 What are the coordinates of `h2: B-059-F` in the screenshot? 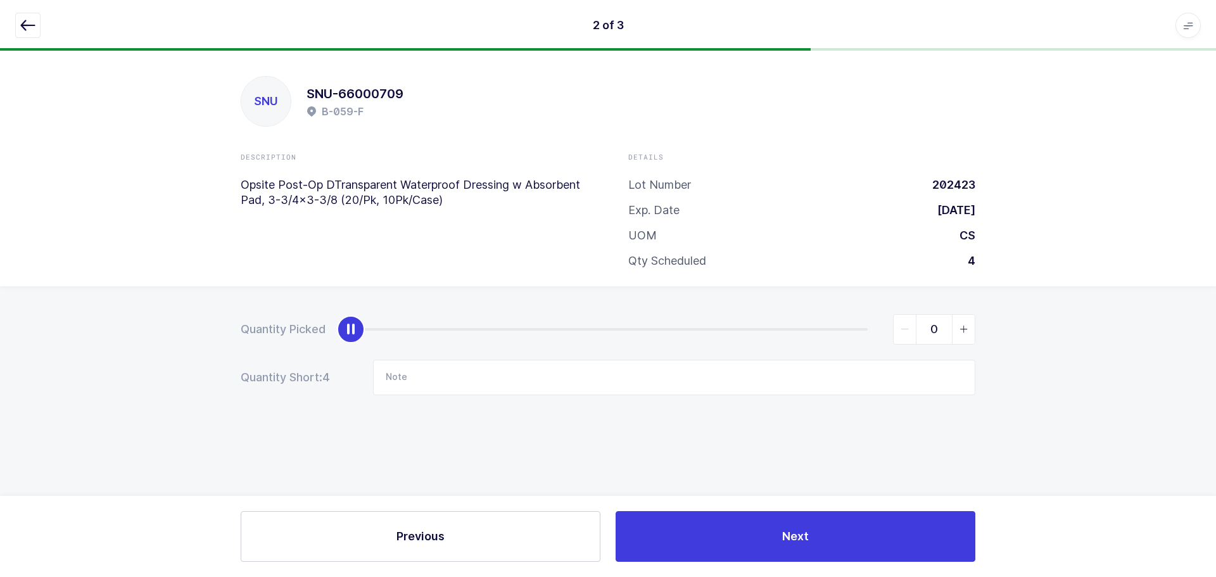 It's located at (343, 111).